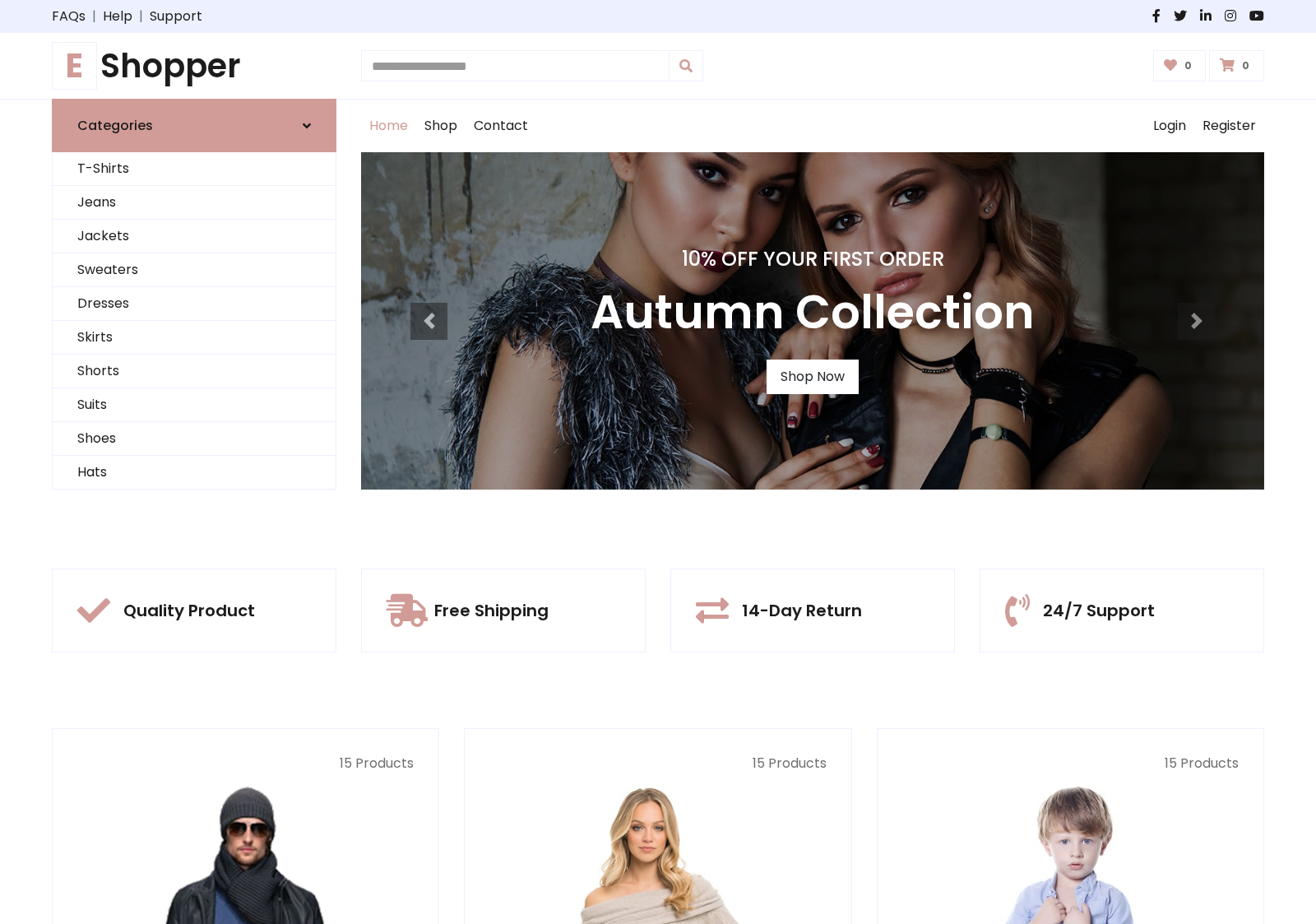  Describe the element at coordinates (194, 66) in the screenshot. I see `h1: Shopper` at that location.